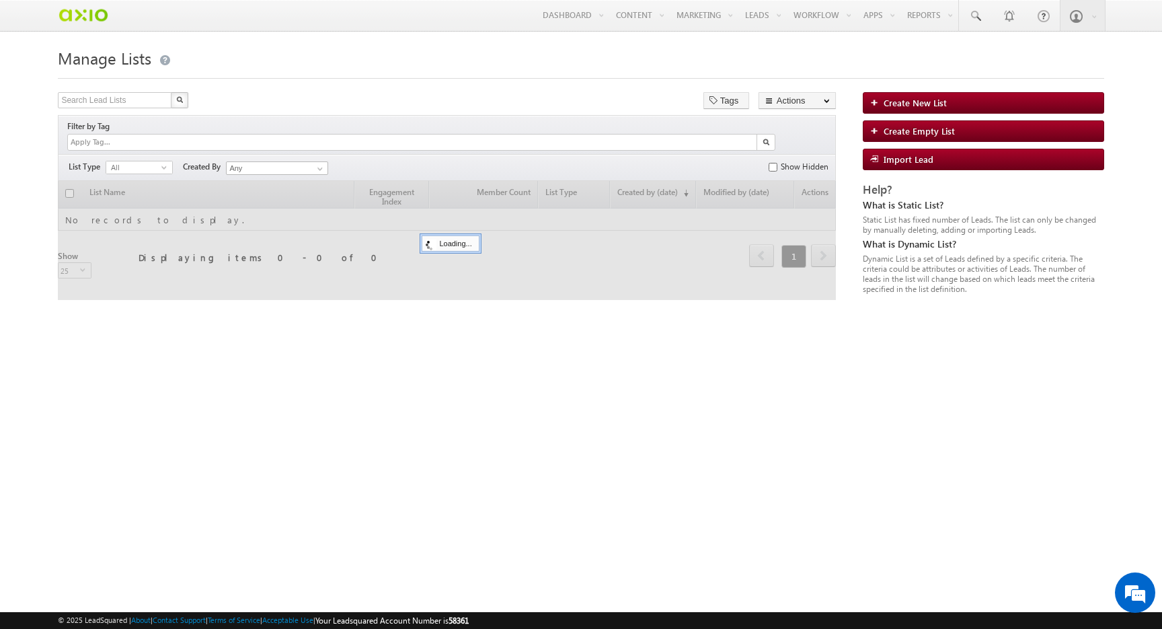 Image resolution: width=1162 pixels, height=629 pixels. What do you see at coordinates (204, 167) in the screenshot?
I see `span: Created By` at bounding box center [204, 167].